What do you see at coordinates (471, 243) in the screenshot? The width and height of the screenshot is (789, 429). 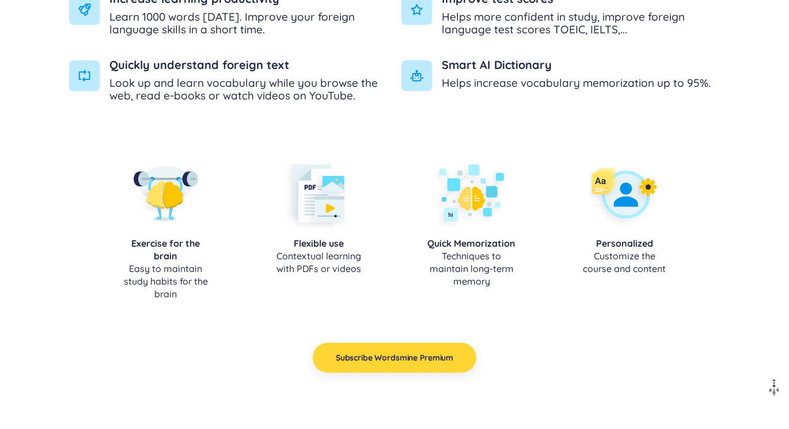 I see `span: Quick Memorization` at bounding box center [471, 243].